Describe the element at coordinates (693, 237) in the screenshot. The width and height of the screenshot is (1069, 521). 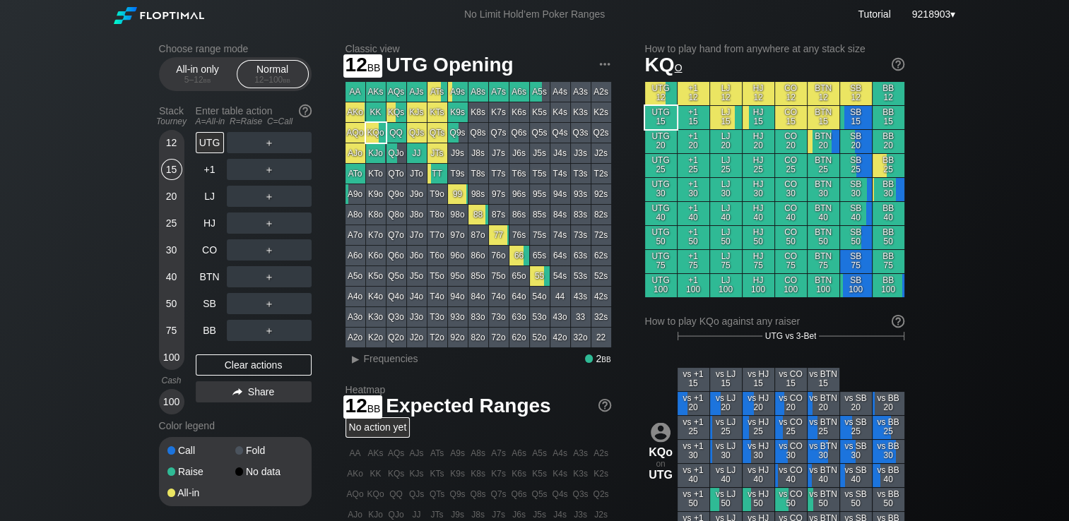
I see `div: +1 50` at that location.